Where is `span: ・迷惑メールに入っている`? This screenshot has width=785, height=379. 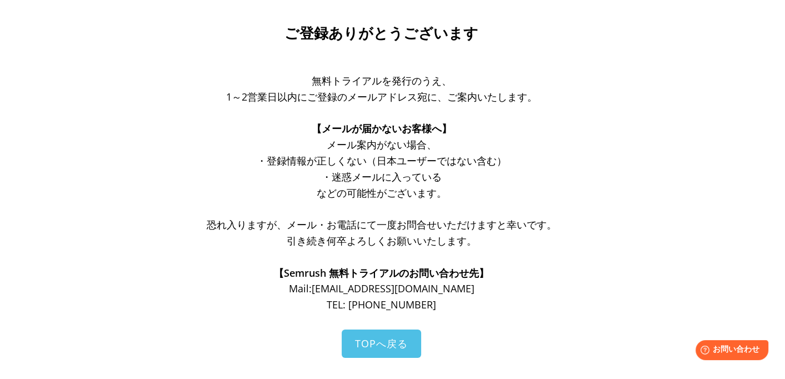 span: ・迷惑メールに入っている is located at coordinates (382, 177).